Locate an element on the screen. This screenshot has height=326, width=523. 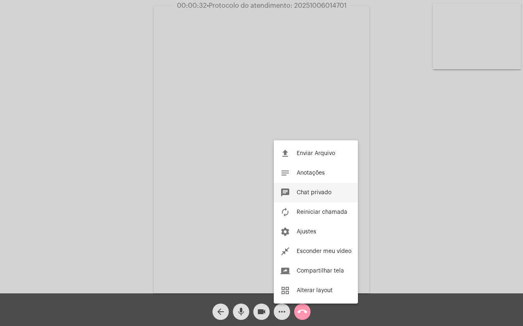
span: Enviar Arquivo is located at coordinates (316, 154).